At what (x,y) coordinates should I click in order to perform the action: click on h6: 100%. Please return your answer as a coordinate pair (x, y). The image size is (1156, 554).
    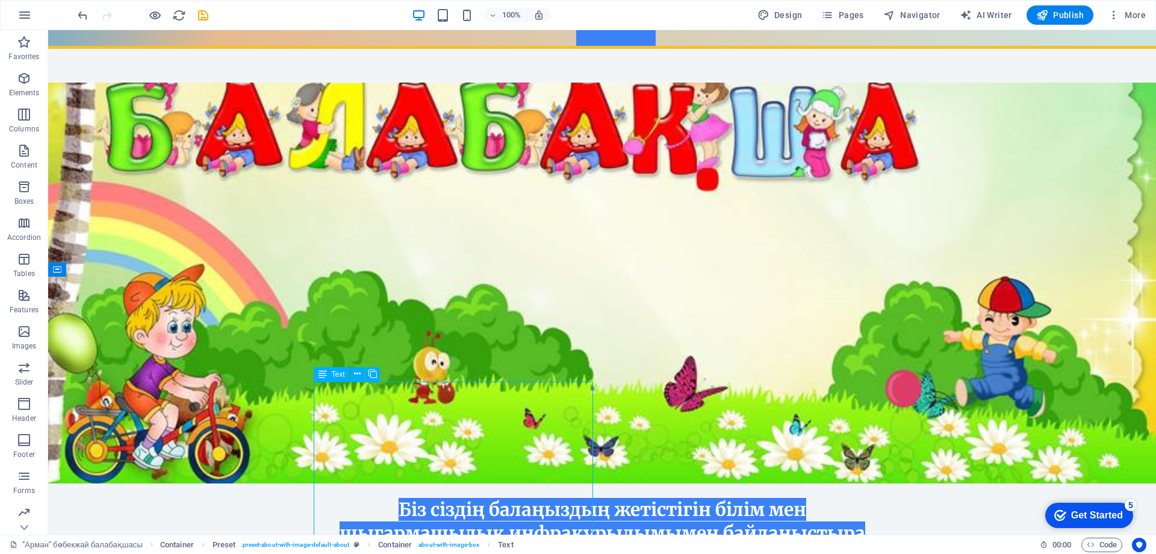
    Looking at the image, I should click on (512, 15).